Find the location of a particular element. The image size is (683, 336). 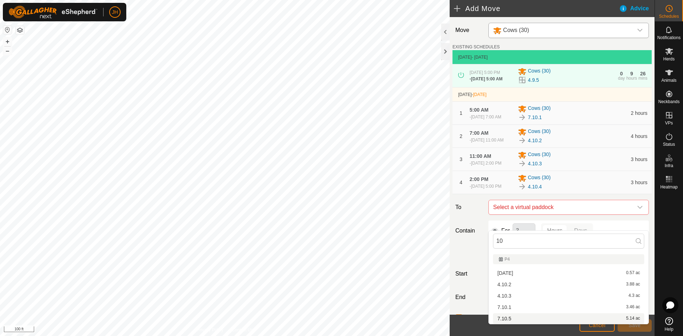

span: 5:00 AM is located at coordinates (479, 110).